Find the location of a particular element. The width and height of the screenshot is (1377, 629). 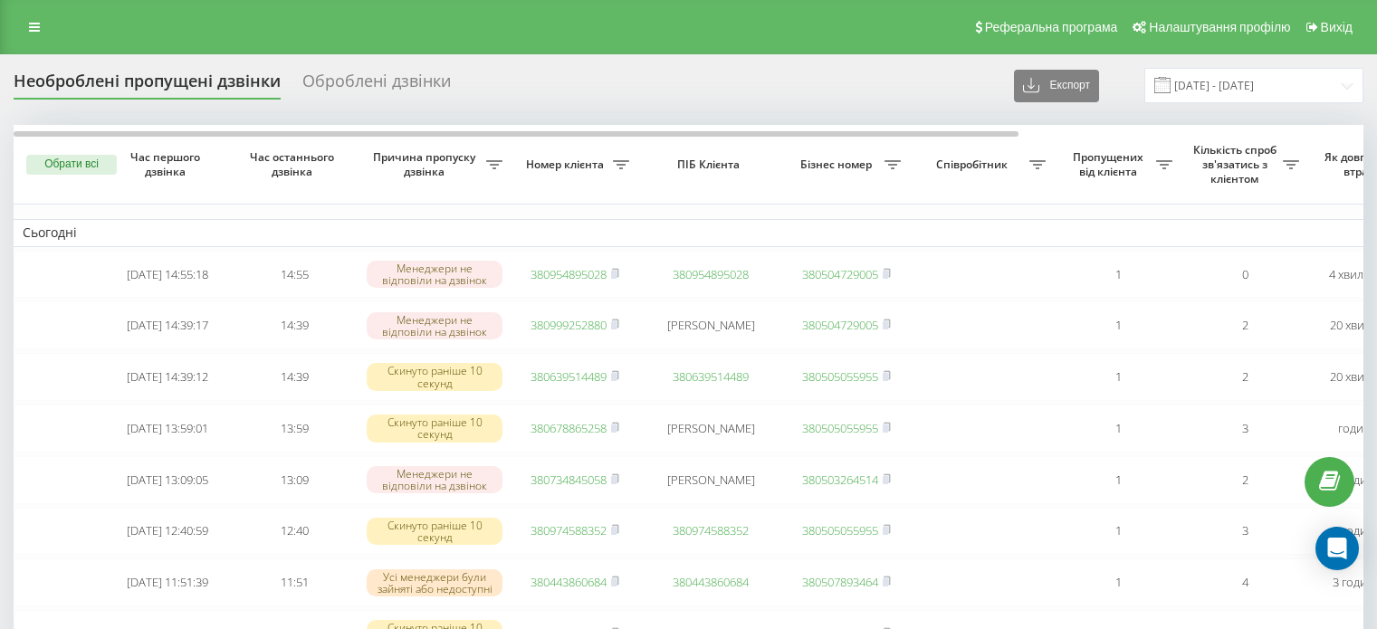

td: 13:59 is located at coordinates (294, 428).